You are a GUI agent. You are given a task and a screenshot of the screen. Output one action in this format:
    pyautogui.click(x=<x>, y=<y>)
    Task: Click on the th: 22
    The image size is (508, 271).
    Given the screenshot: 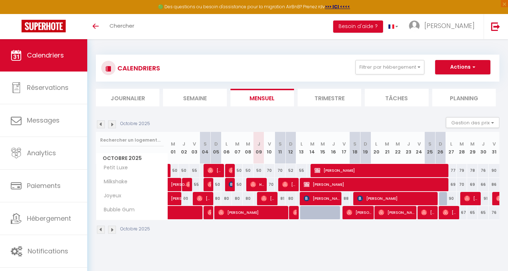 What is the action you would take?
    pyautogui.click(x=398, y=148)
    